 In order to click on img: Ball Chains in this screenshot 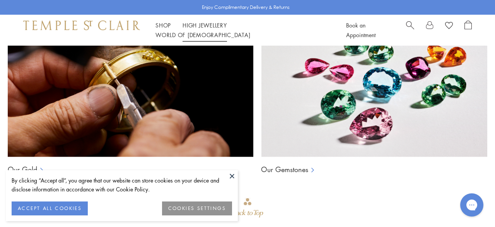, I will do `click(130, 80)`.